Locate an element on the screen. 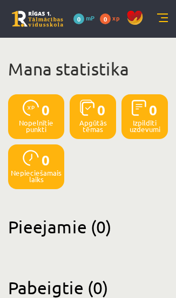 The image size is (176, 298). span: xp is located at coordinates (115, 18).